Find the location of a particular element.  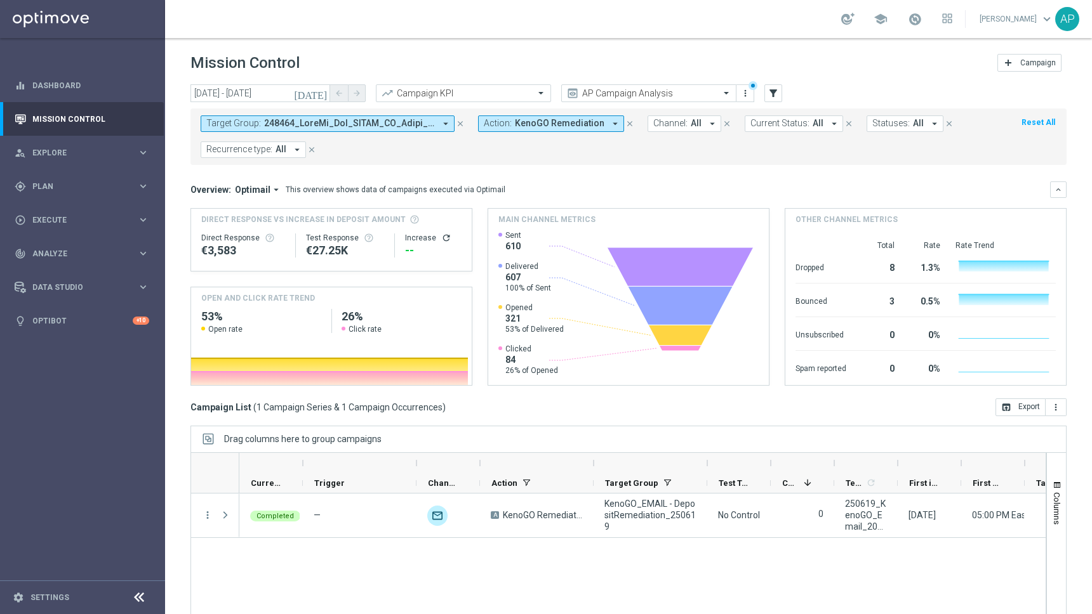

span: Explore is located at coordinates (84, 153).